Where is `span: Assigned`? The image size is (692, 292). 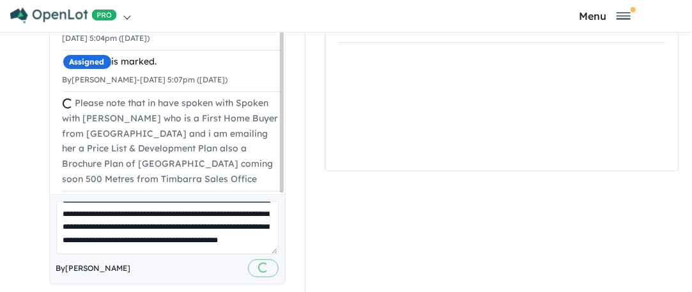
span: Assigned is located at coordinates (87, 62).